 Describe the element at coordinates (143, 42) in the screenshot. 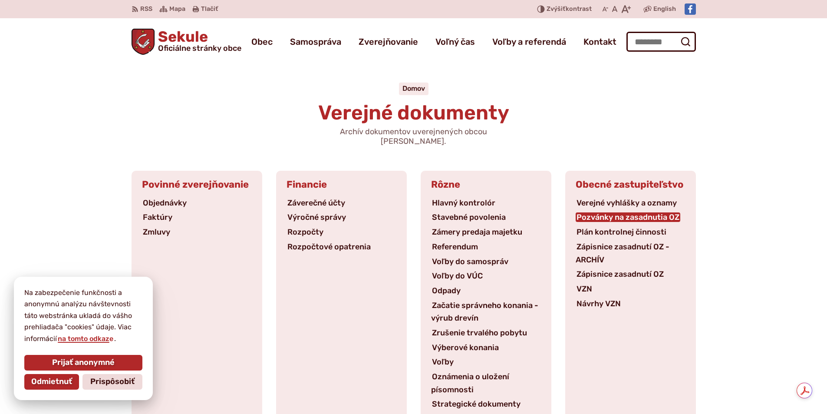

I see `img: Prejsť na domovskú stránku` at that location.